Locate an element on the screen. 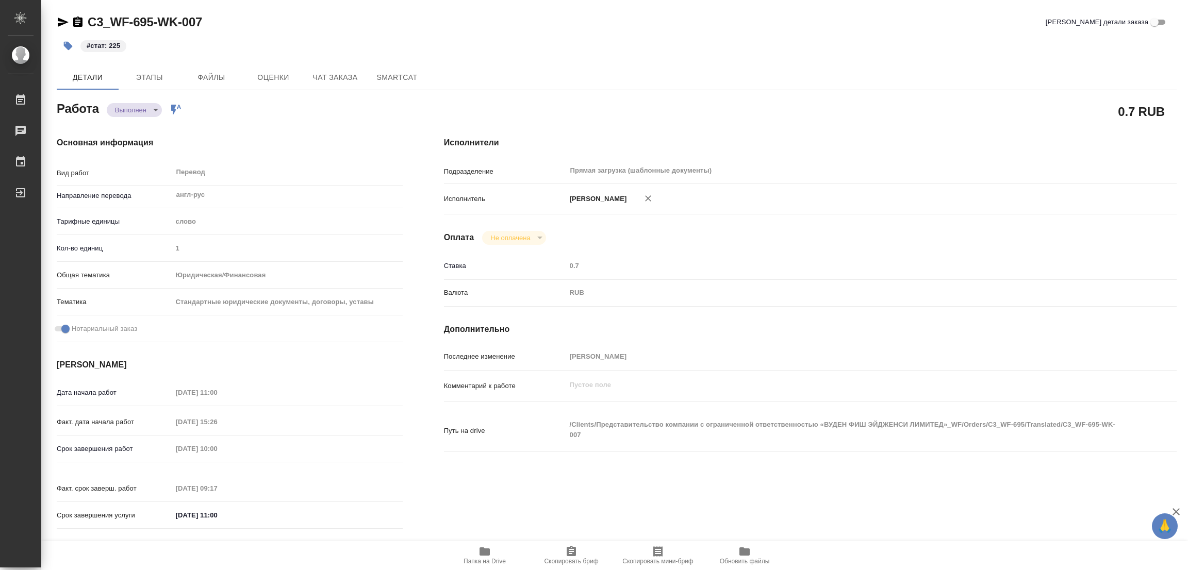  p: Последнее изменение is located at coordinates (505, 357).